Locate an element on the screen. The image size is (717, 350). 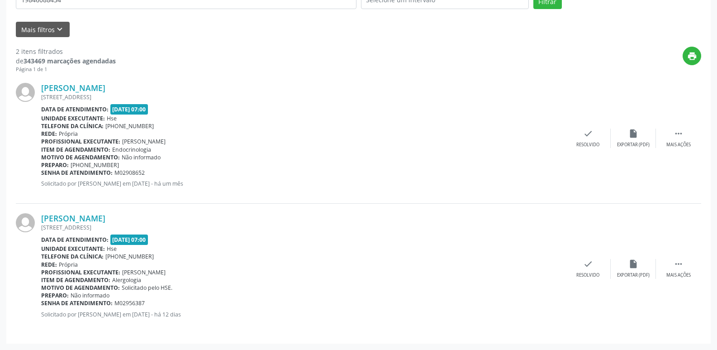
span: M02908652 is located at coordinates (129, 172).